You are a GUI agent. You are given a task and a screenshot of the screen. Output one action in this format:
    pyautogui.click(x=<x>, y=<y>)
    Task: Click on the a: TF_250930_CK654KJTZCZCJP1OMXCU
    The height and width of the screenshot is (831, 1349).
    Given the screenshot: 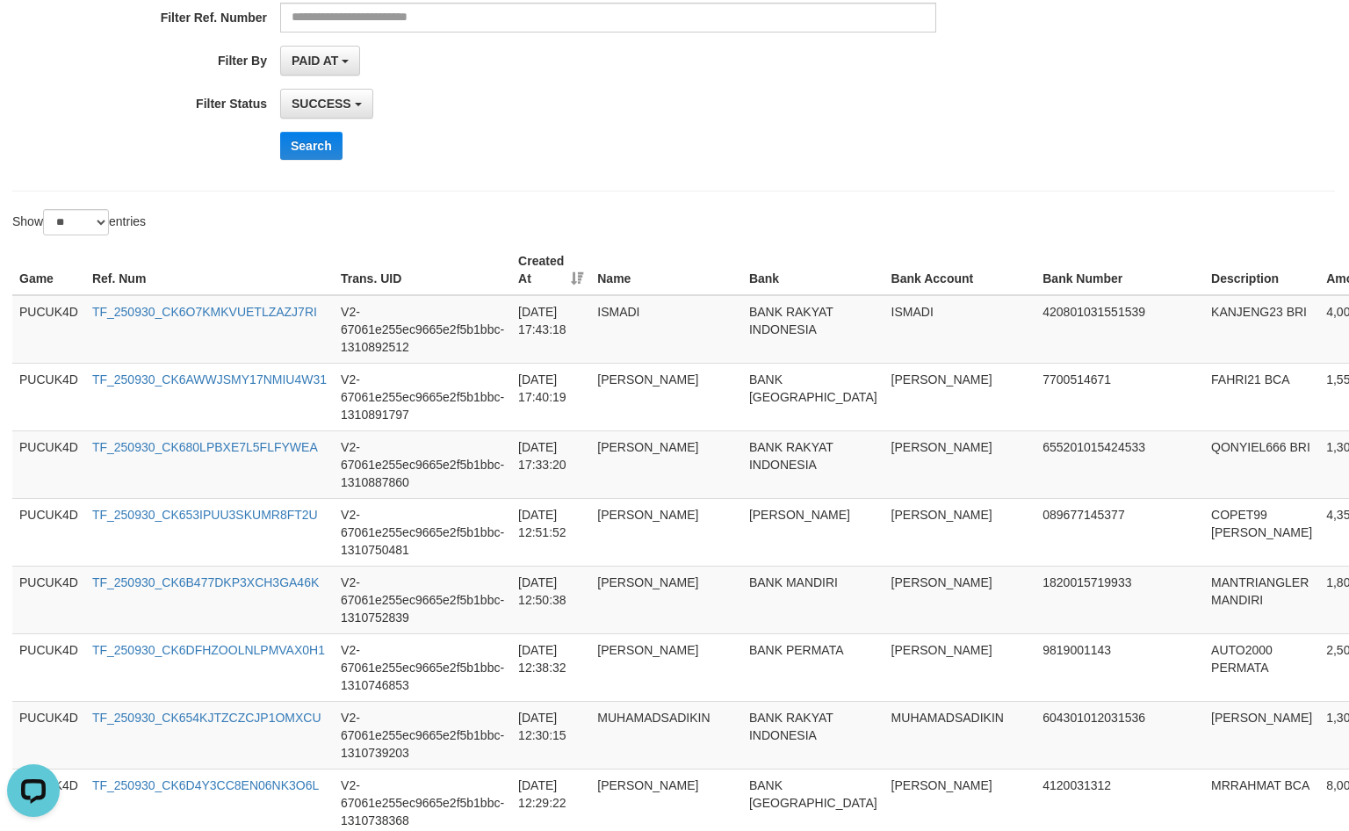 What is the action you would take?
    pyautogui.click(x=206, y=717)
    